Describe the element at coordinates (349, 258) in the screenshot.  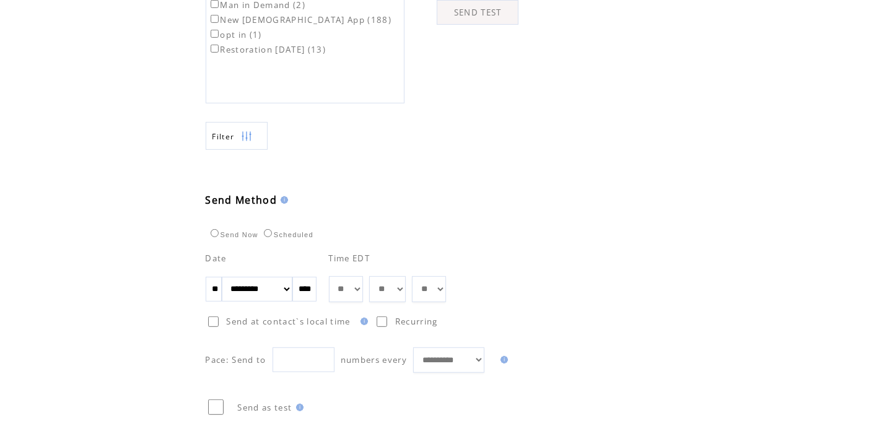
I see `span: Time EDT` at that location.